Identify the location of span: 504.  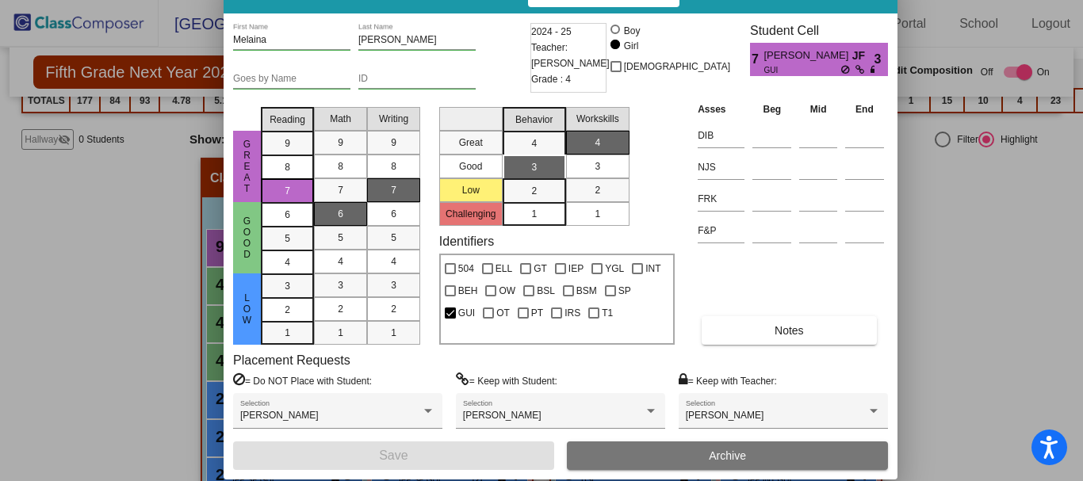
(466, 269).